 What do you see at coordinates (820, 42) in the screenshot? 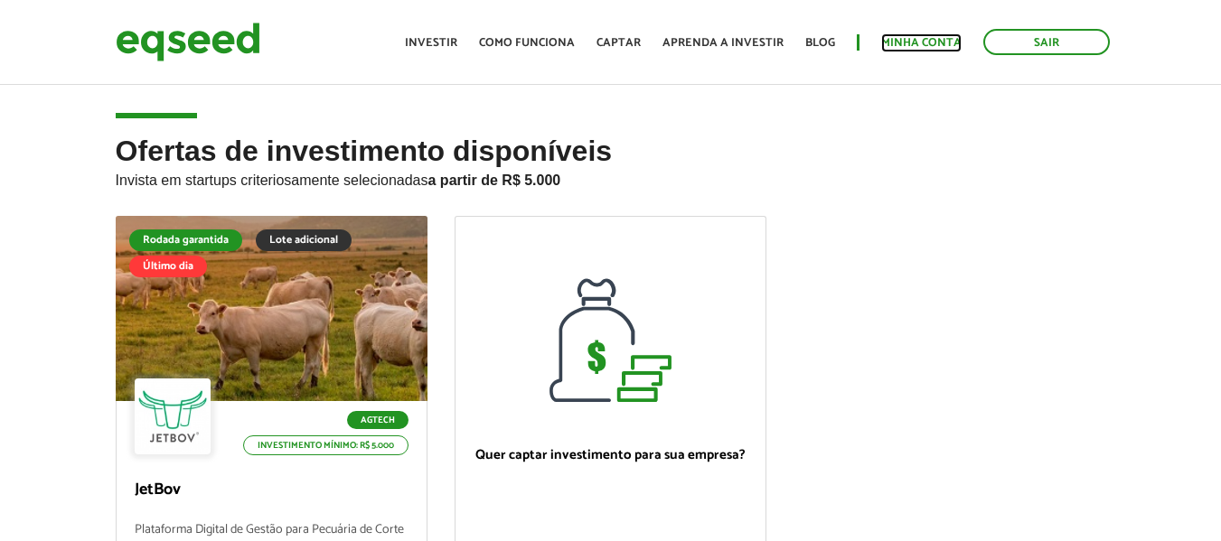
I see `a: Blog` at bounding box center [820, 42].